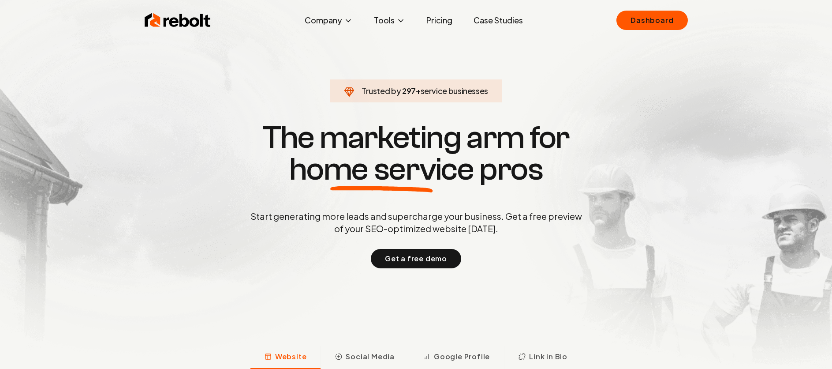  Describe the element at coordinates (365, 357) in the screenshot. I see `button: Social Media` at that location.